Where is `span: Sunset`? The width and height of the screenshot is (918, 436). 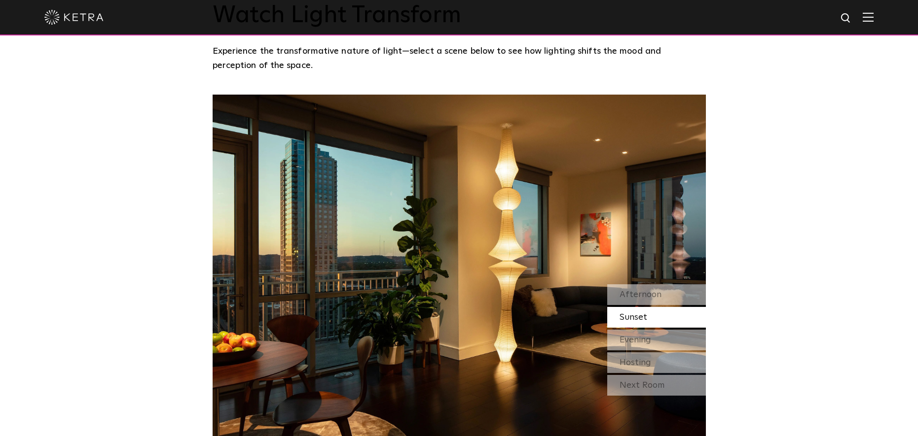 span: Sunset is located at coordinates (633, 318).